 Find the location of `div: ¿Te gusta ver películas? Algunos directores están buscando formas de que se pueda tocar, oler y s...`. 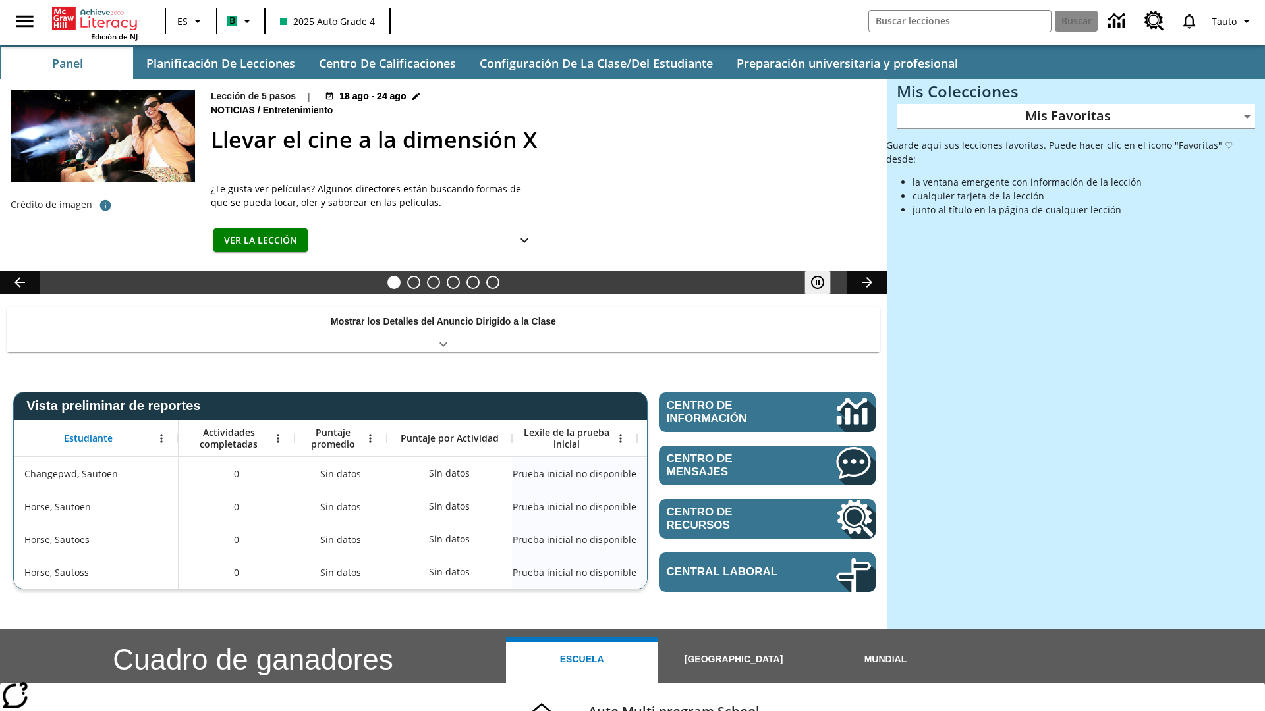

div: ¿Te gusta ver películas? Algunos directores están buscando formas de que se pueda tocar, oler y s... is located at coordinates (375, 196).